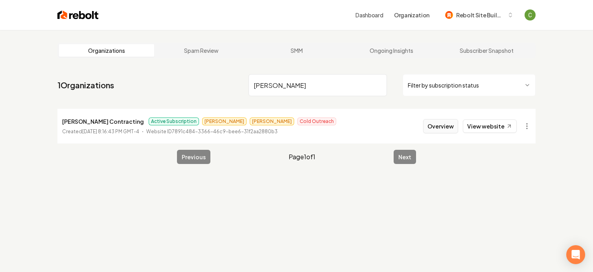 Image resolution: width=593 pixels, height=272 pixels. What do you see at coordinates (101, 131) in the screenshot?
I see `p: Created` at bounding box center [101, 131].